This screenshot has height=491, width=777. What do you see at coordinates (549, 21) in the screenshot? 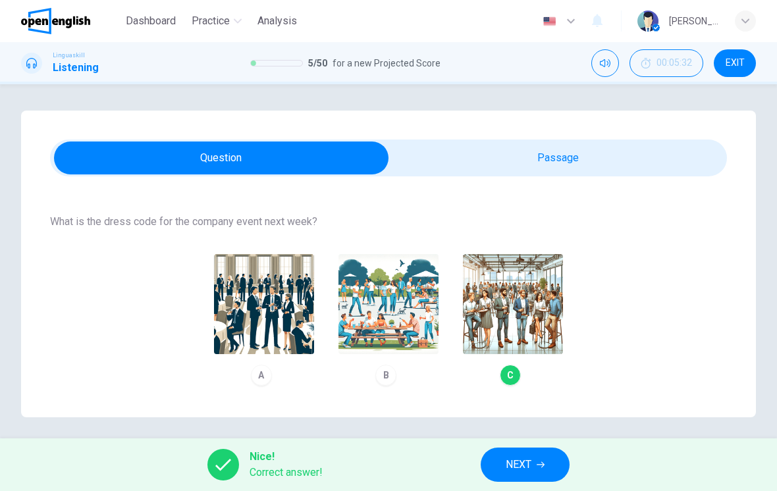
I see `img: en` at bounding box center [549, 21].